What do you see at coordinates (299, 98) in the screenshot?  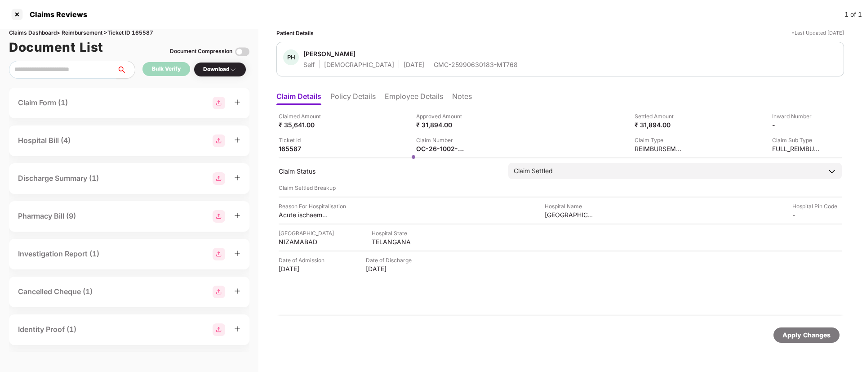 I see `li: Claim Details` at bounding box center [299, 98].